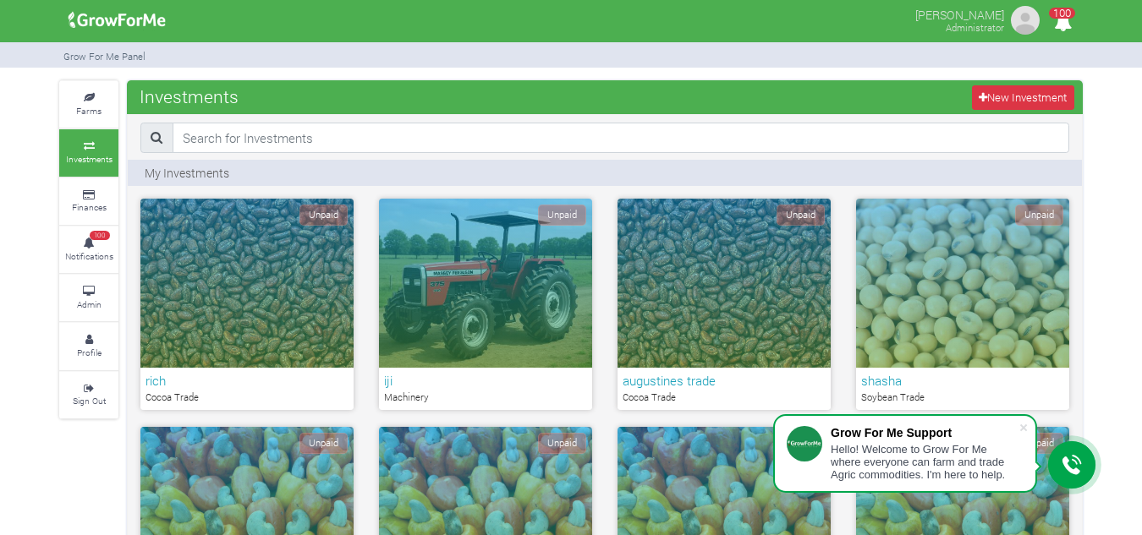  I want to click on small: Investments, so click(89, 159).